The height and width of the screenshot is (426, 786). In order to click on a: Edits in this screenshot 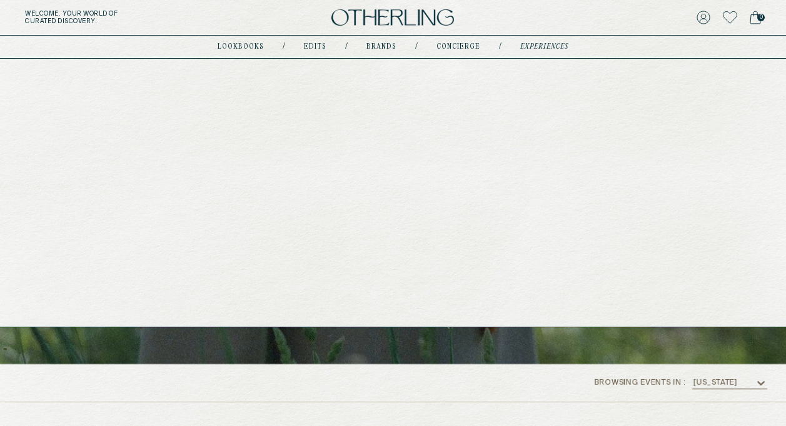, I will do `click(315, 47)`.